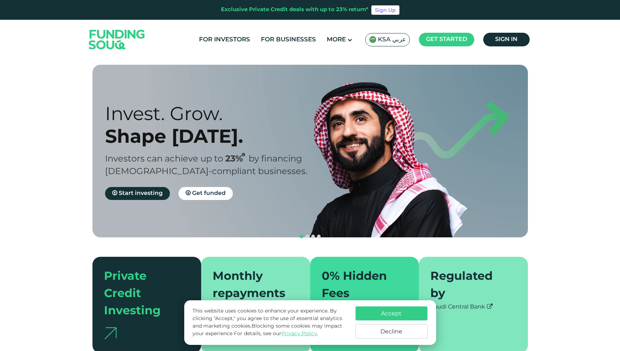  Describe the element at coordinates (360, 286) in the screenshot. I see `div: 0% Hidden Fees` at that location.